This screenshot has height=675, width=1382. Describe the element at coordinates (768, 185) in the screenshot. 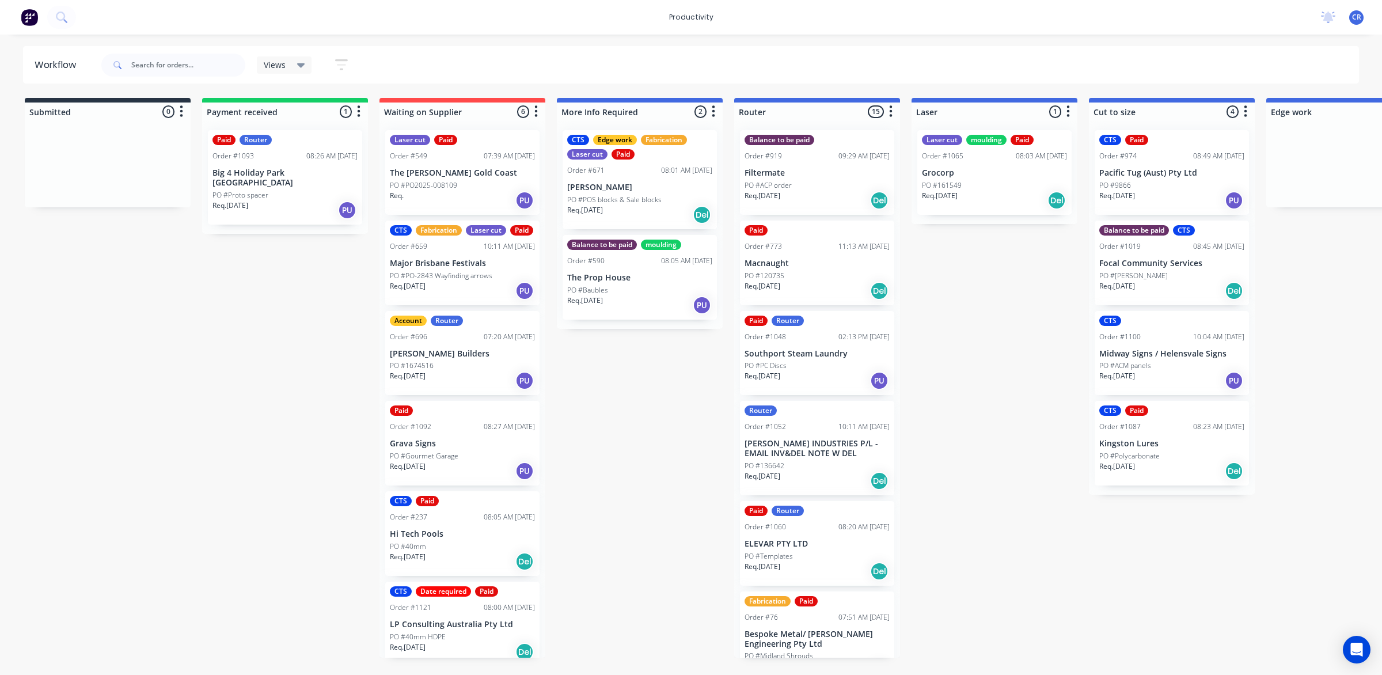

I see `p: PO #ACP order` at that location.